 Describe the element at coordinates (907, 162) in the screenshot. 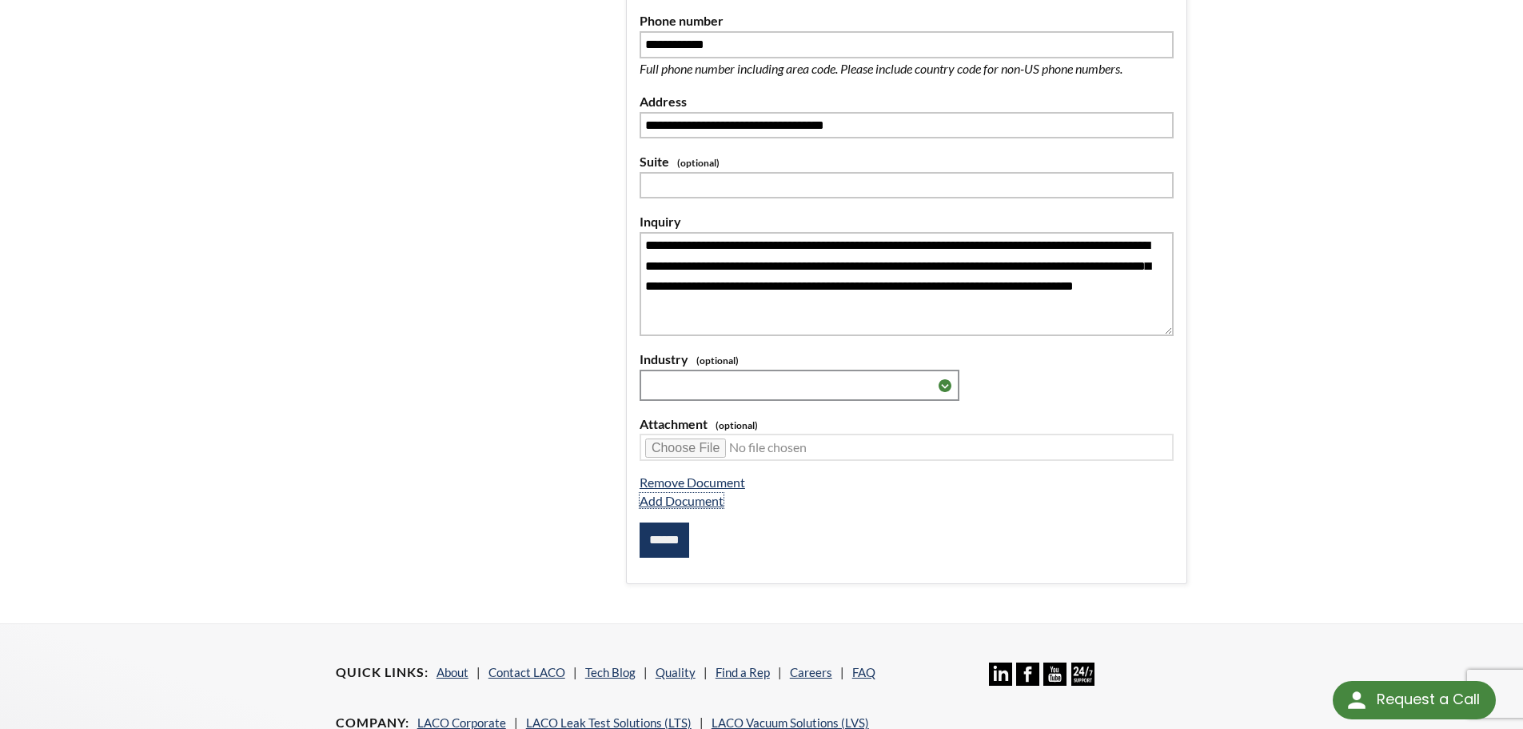

I see `label: Suite` at that location.